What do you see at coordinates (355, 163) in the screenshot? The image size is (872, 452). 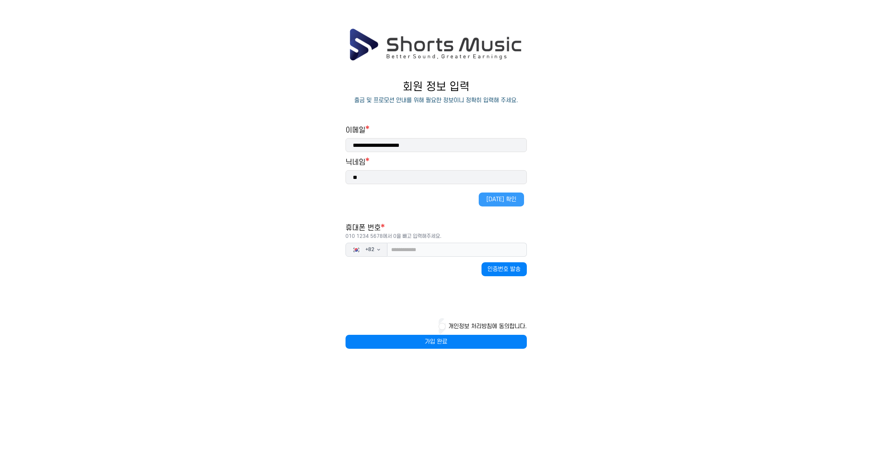 I see `h1: 닉네임` at bounding box center [355, 163].